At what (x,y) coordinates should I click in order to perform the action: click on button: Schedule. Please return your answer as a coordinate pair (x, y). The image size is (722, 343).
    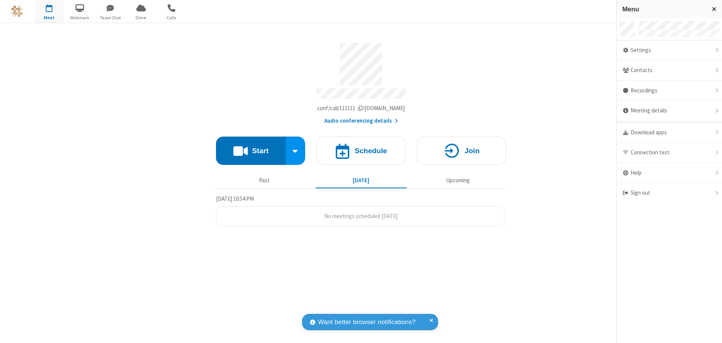
    Looking at the image, I should click on (361, 151).